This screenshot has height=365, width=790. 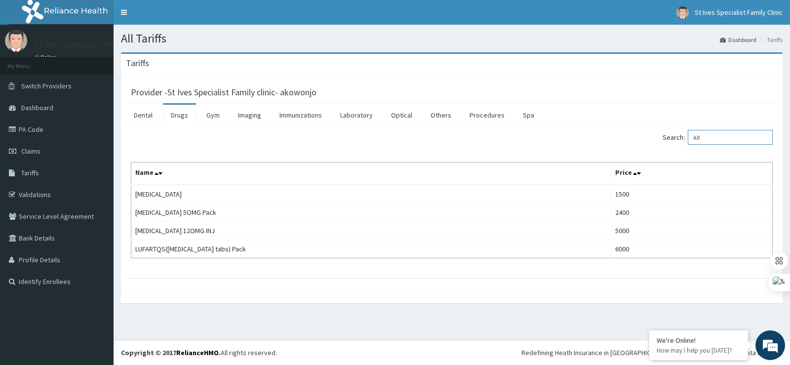 I want to click on div: Minimize live chat window, so click(x=174, y=17).